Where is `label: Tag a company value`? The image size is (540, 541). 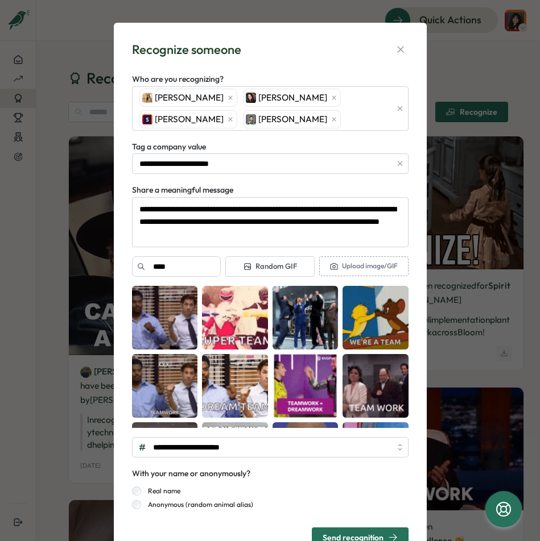 label: Tag a company value is located at coordinates (169, 147).